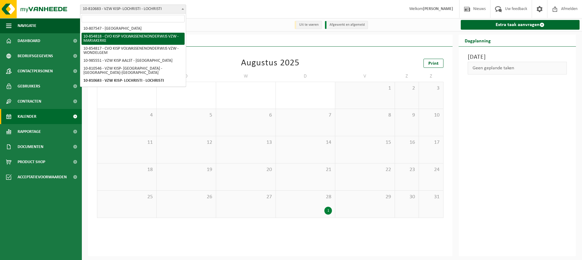  What do you see at coordinates (29, 132) in the screenshot?
I see `span: Rapportage` at bounding box center [29, 132].